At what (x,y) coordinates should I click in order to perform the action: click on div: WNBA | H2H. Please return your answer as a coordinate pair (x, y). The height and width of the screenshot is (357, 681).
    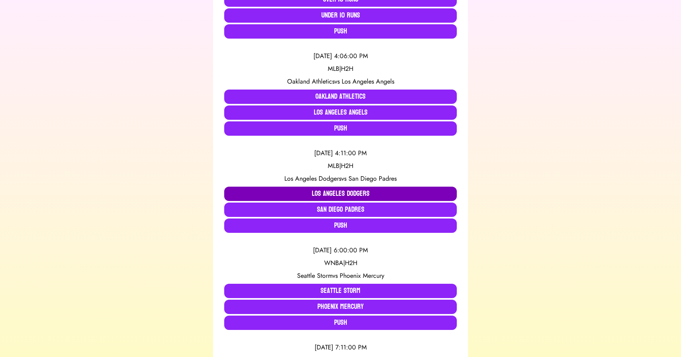
    Looking at the image, I should click on (340, 263).